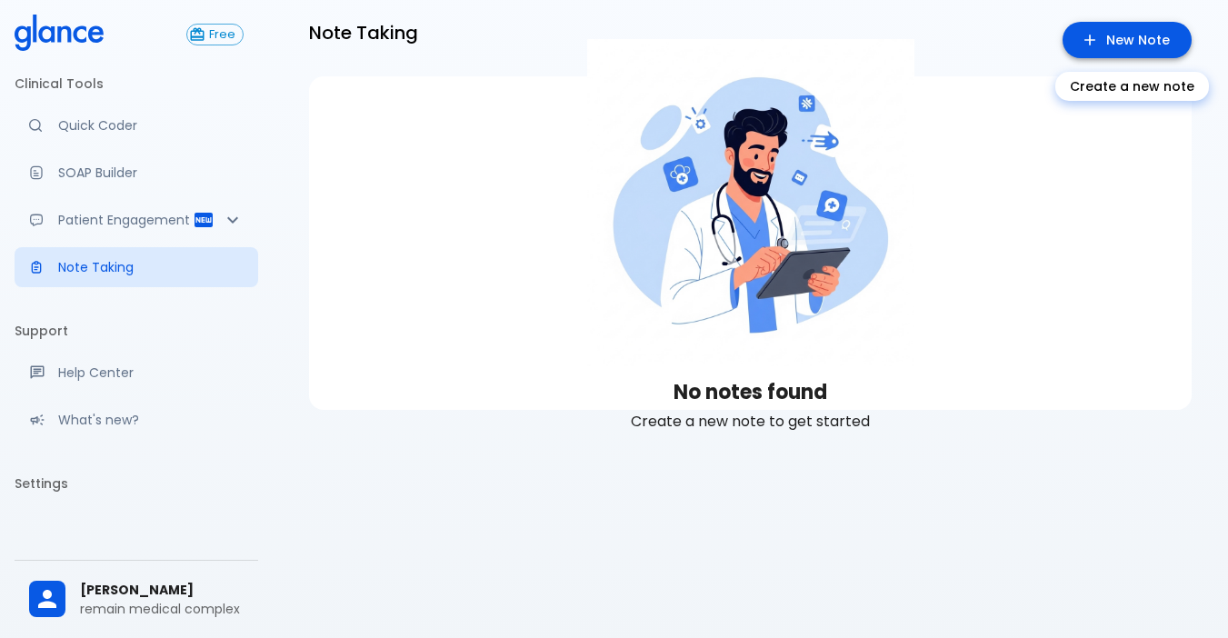  What do you see at coordinates (215, 35) in the screenshot?
I see `button: Free` at bounding box center [215, 35].